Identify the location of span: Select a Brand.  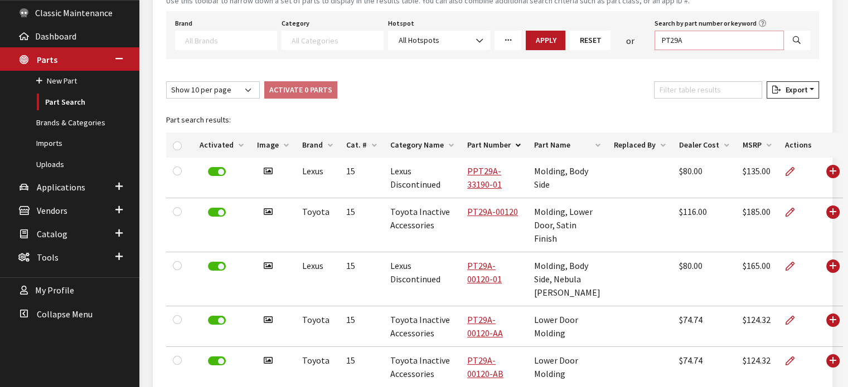
(226, 40).